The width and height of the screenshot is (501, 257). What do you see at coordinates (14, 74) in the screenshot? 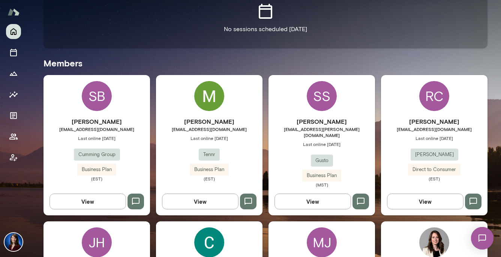
I see `button: Growth Plan` at bounding box center [14, 74].